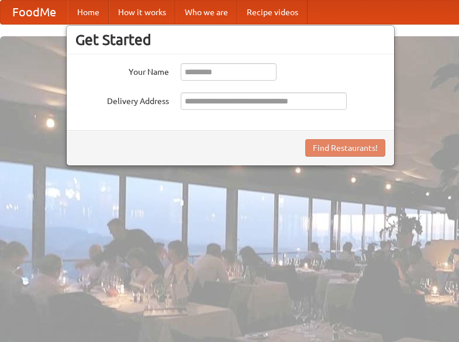 This screenshot has width=459, height=342. I want to click on label: Your Name, so click(122, 70).